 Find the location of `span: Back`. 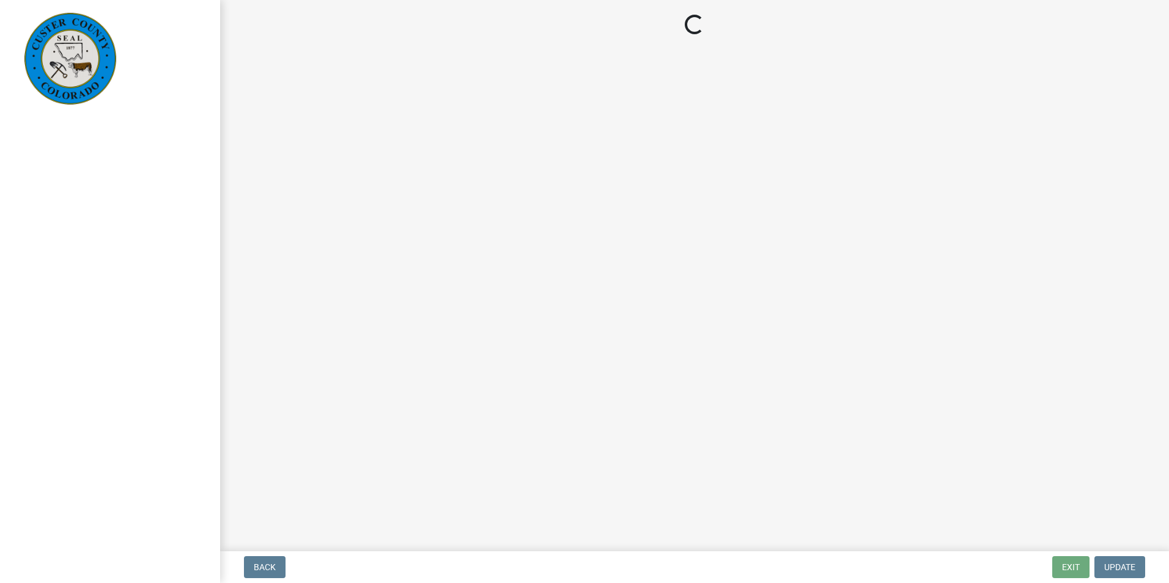

span: Back is located at coordinates (265, 567).